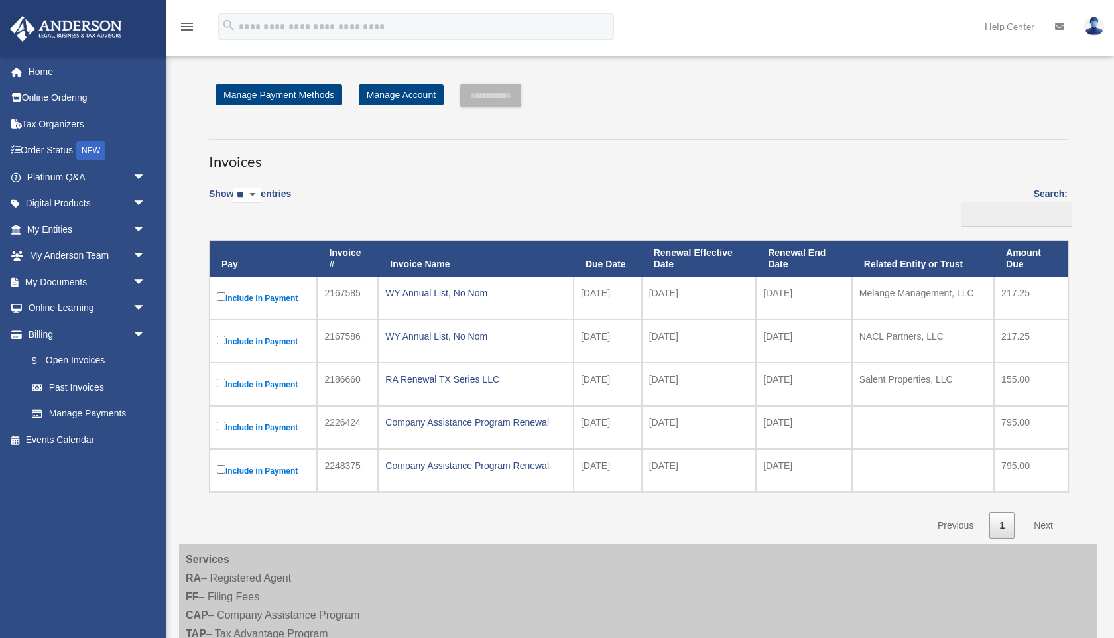 The height and width of the screenshot is (638, 1114). What do you see at coordinates (88, 256) in the screenshot?
I see `a: My Anderson Teamarrow_drop_down` at bounding box center [88, 256].